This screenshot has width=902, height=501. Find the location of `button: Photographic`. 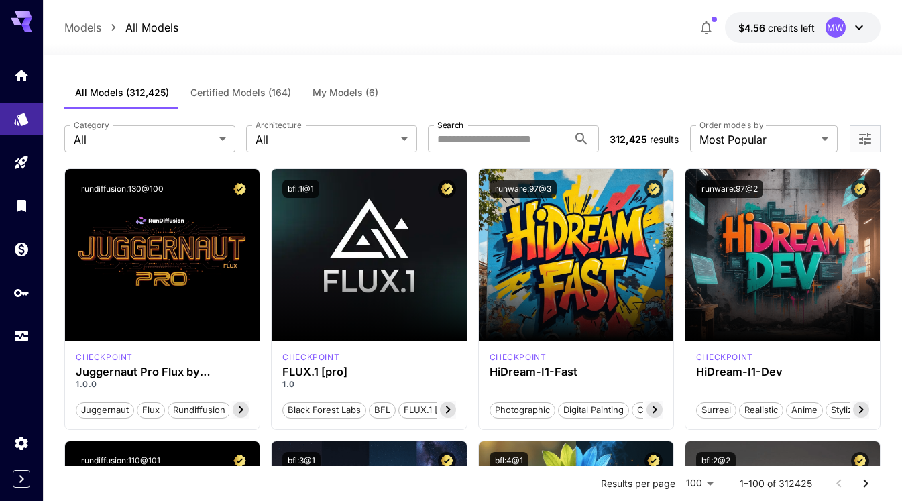

button: Photographic is located at coordinates (522, 410).